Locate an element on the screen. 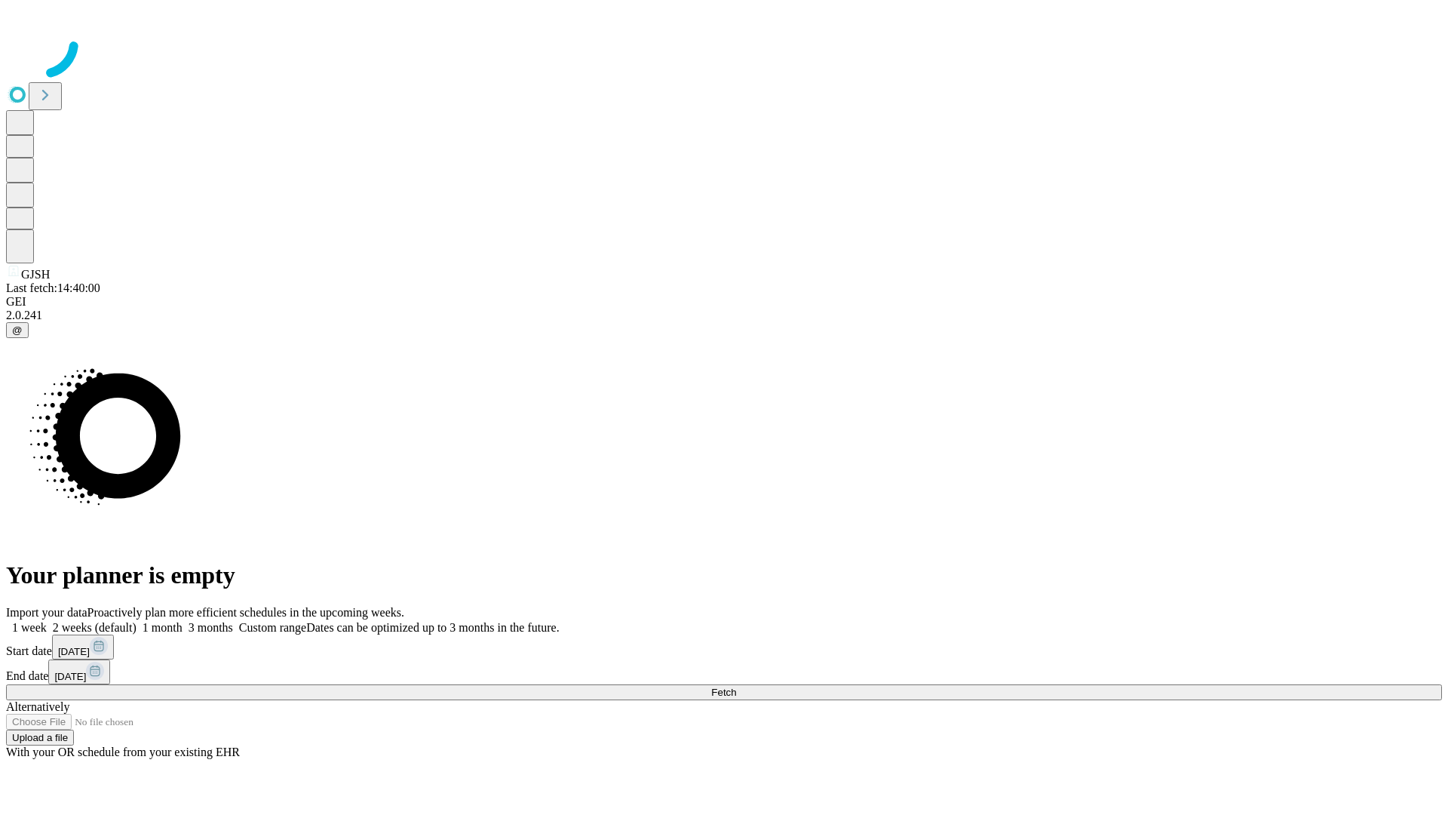 The image size is (1448, 815). div: 2.0.241 is located at coordinates (724, 315).